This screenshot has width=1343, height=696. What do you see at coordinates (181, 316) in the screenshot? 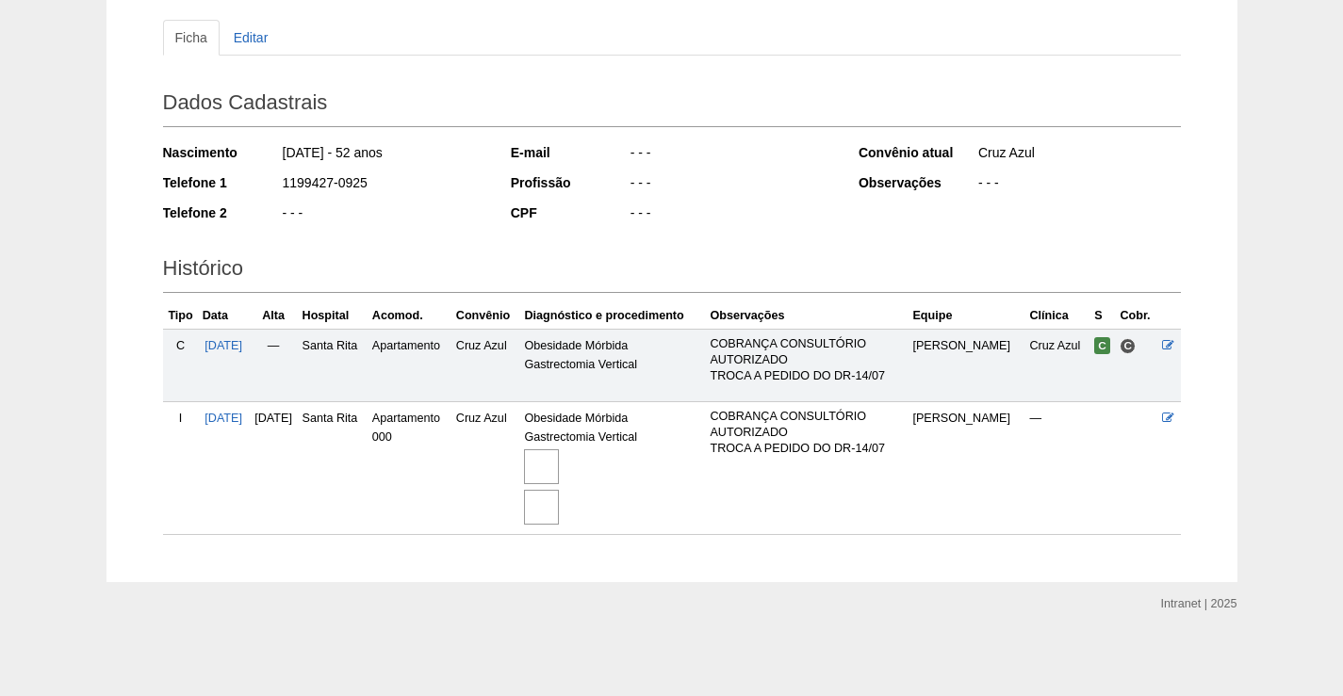
I see `th: Tipo` at bounding box center [181, 316].